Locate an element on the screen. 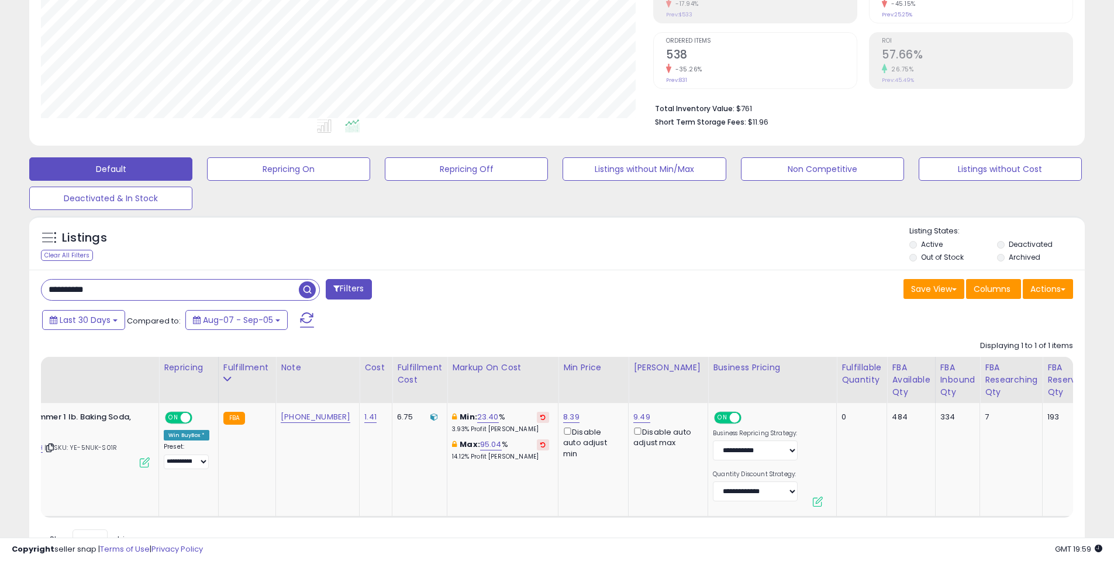 The image size is (1114, 561). button: Deactivated & In Stock is located at coordinates (111, 198).